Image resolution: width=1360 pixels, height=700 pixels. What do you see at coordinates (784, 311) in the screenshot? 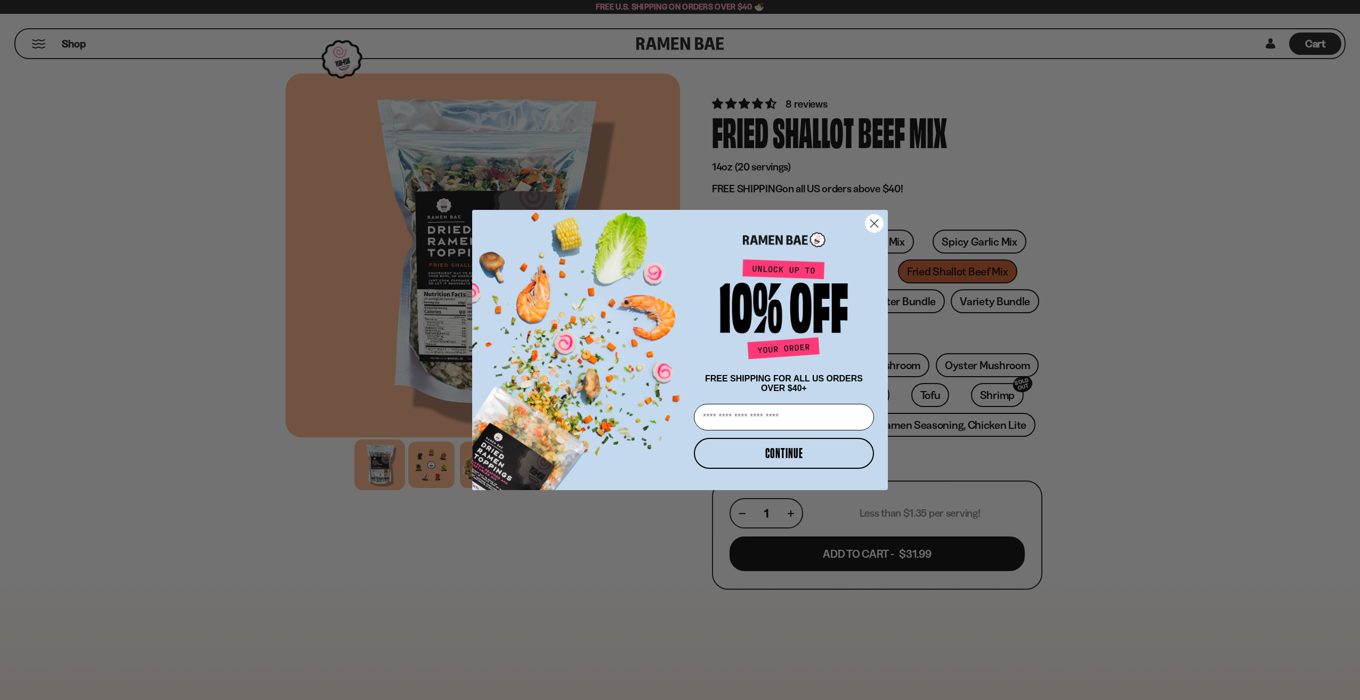
I see `img: Unlock up to 10% off` at bounding box center [784, 311].